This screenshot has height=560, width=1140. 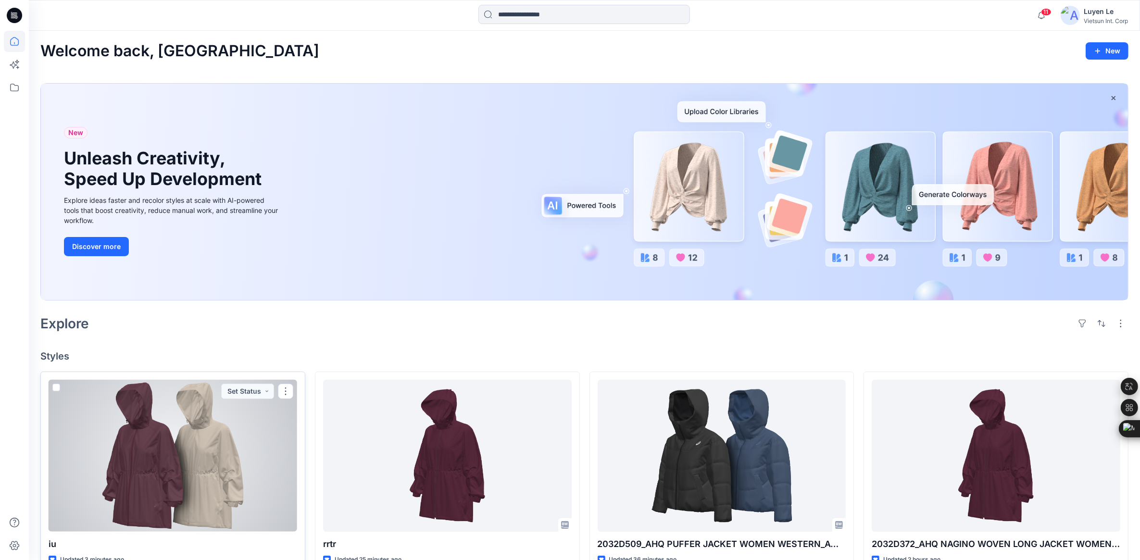 I want to click on p: 2032D509_AHQ PUFFER JACKET WOMEN WESTERN_AW26, so click(x=722, y=544).